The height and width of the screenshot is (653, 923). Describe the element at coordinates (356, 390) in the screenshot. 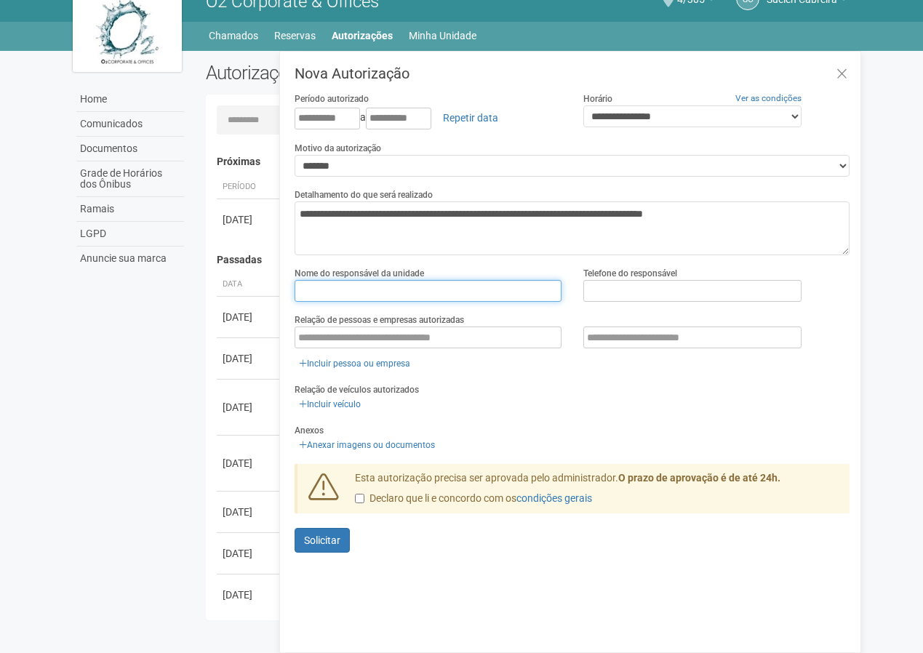

I see `label: Relação de veículos autorizados` at that location.